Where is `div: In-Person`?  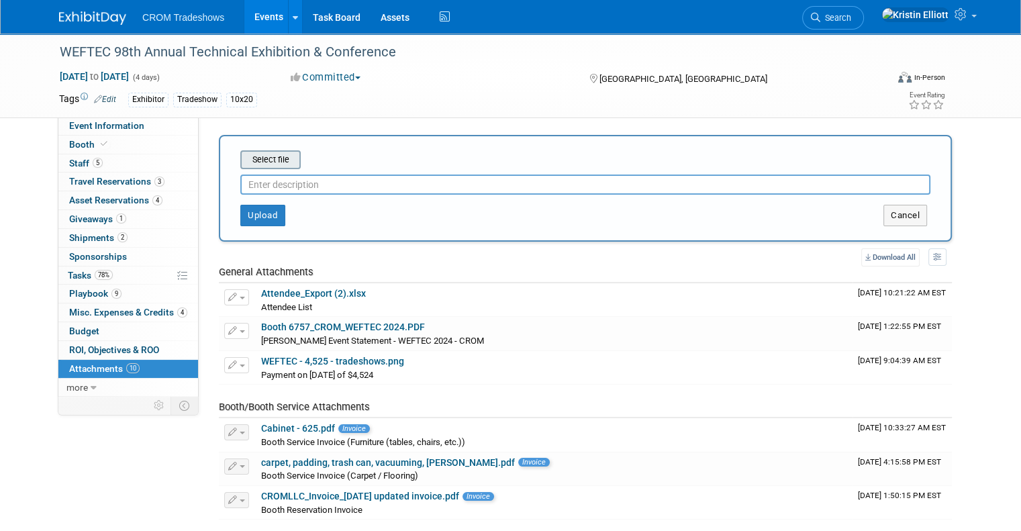
div: In-Person is located at coordinates (929, 77).